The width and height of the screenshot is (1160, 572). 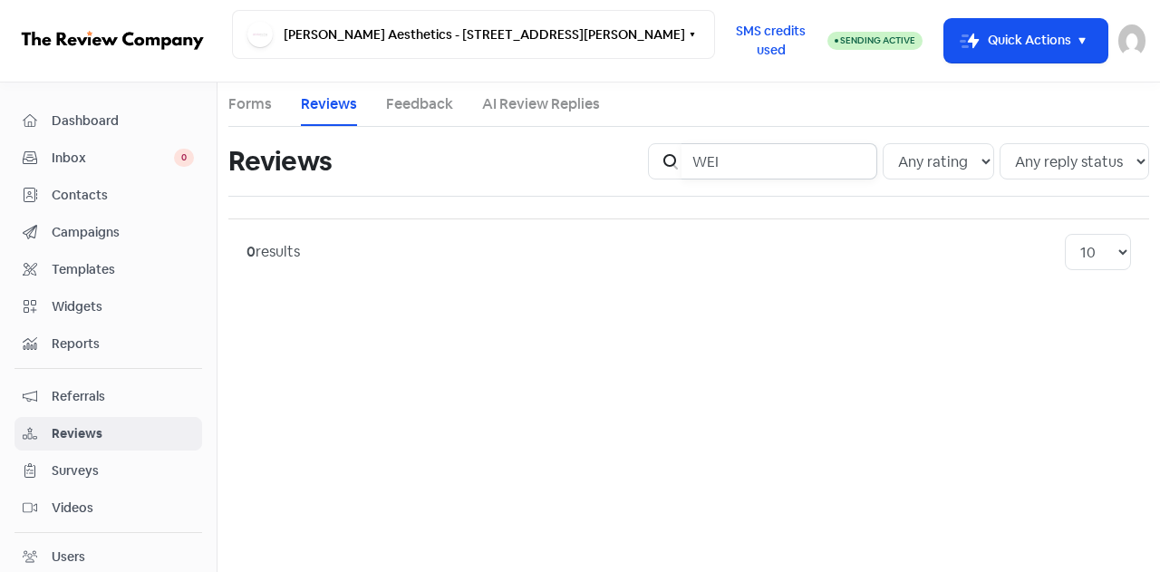 What do you see at coordinates (771, 39) in the screenshot?
I see `a: SMS credits used` at bounding box center [771, 39].